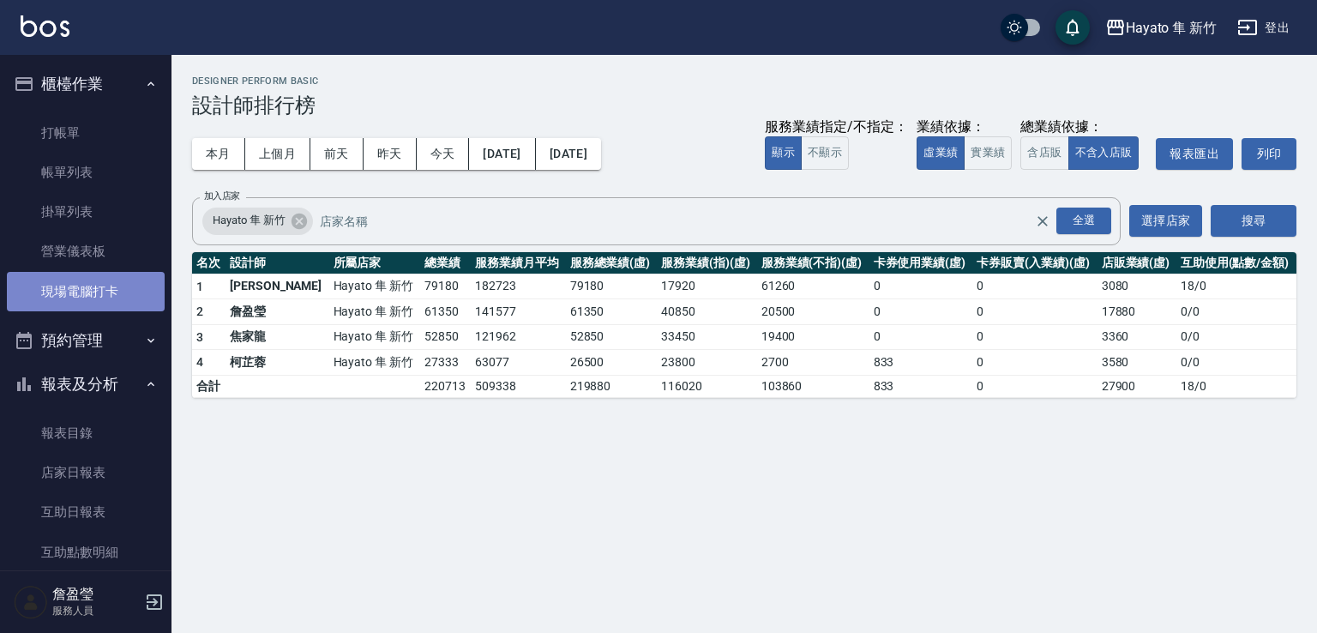 This screenshot has width=1317, height=633. Describe the element at coordinates (518, 286) in the screenshot. I see `td: 182723` at that location.